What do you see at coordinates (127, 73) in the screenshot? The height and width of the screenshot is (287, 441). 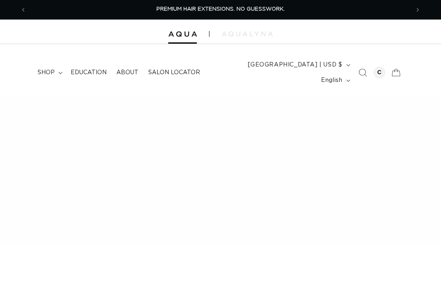 I see `span: About` at bounding box center [127, 73].